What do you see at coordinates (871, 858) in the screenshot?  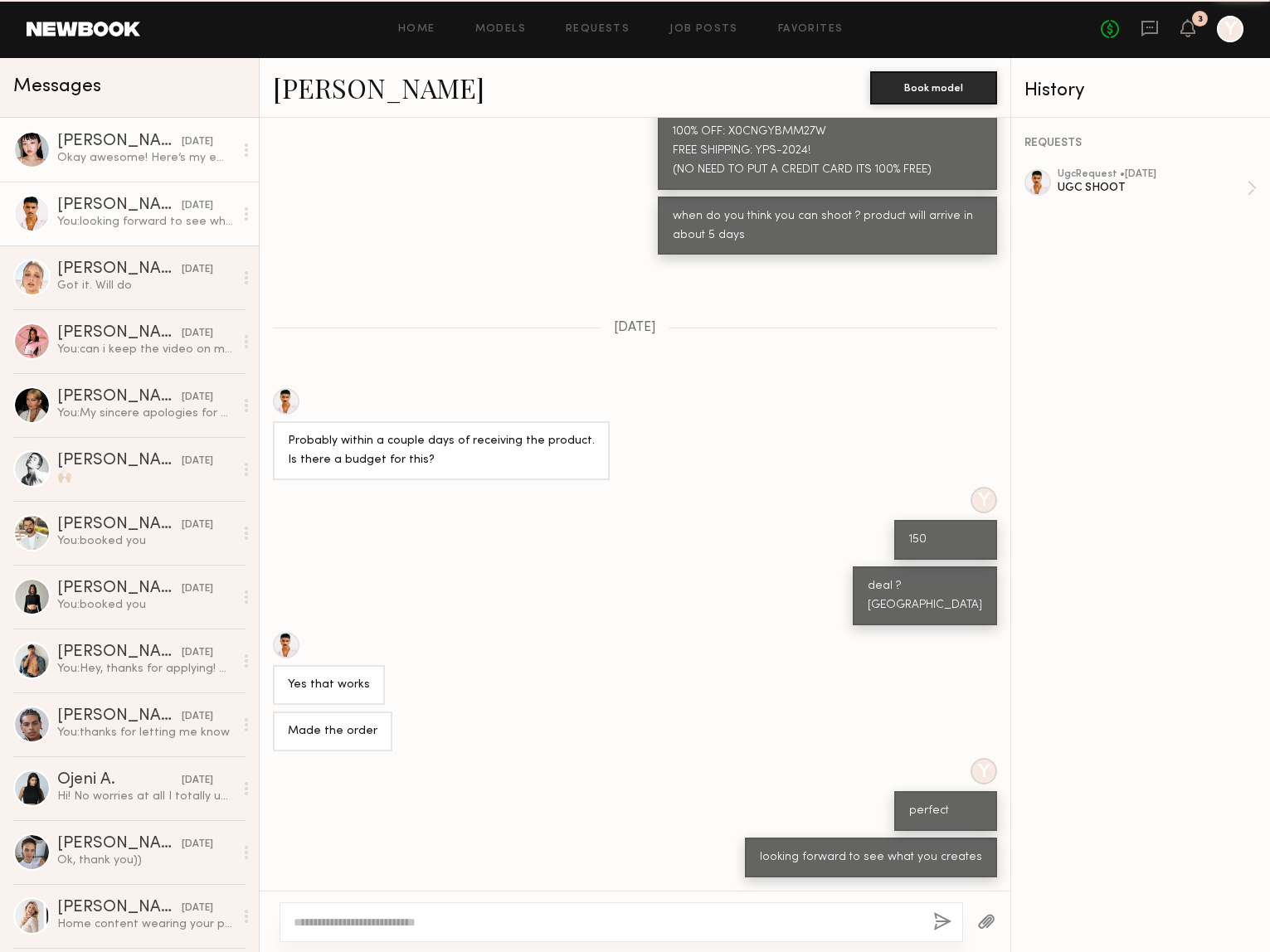 I see `div: looking forward to see what you creates` at bounding box center [871, 858].